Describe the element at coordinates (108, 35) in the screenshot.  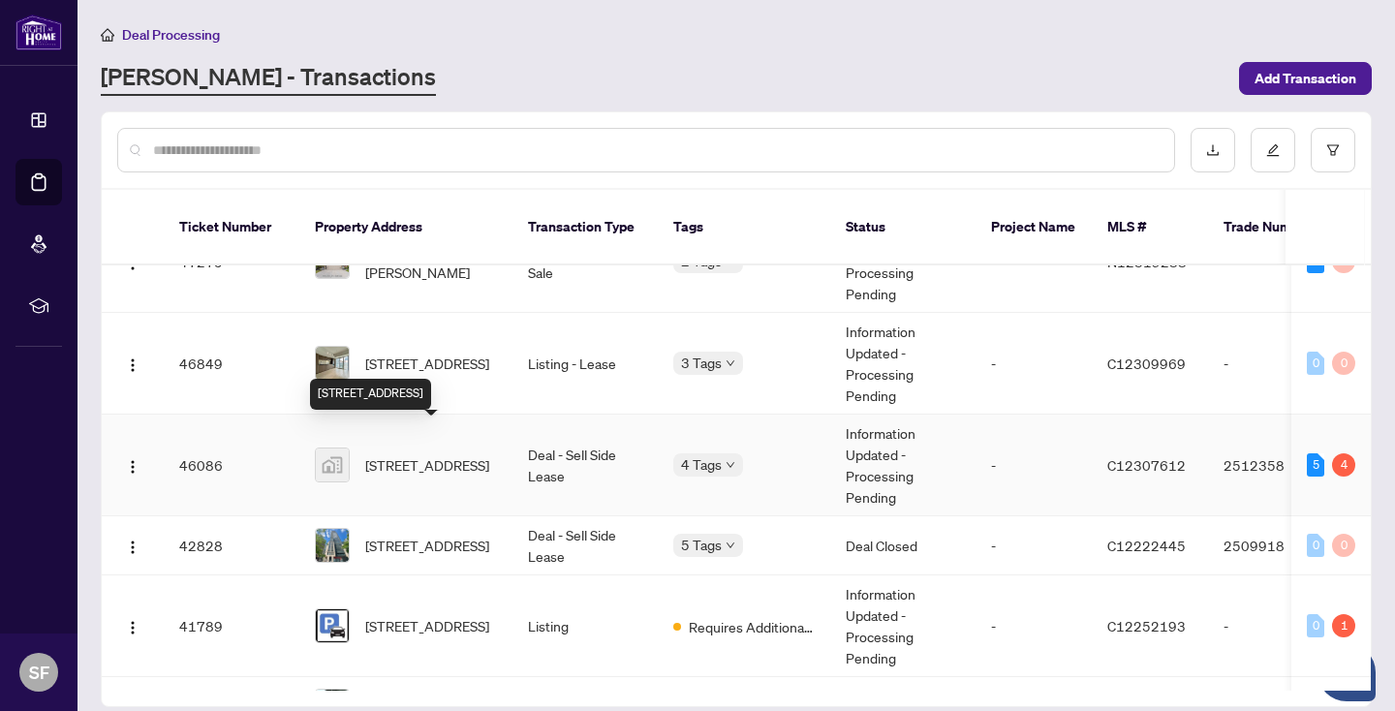
I see `span: home` at that location.